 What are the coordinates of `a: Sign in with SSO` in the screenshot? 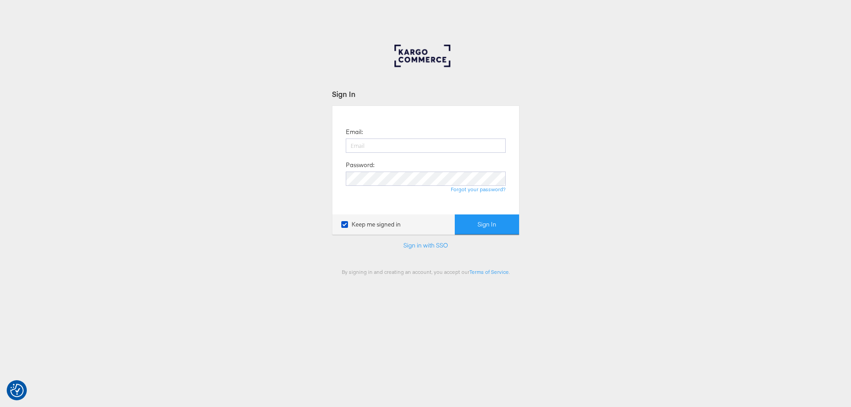 It's located at (426, 245).